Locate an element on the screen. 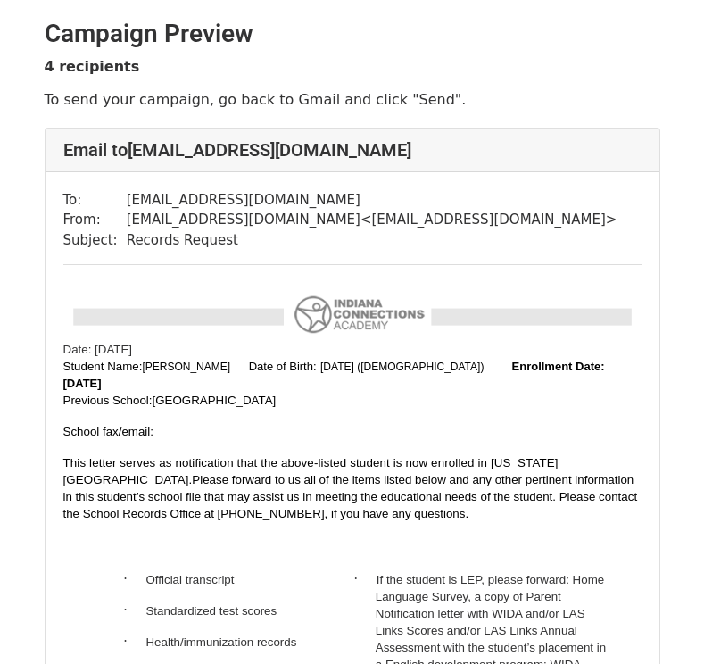 The height and width of the screenshot is (664, 704). span: Please forward to us all of the items listed below and any other pertinent information in this st... is located at coordinates (351, 496).